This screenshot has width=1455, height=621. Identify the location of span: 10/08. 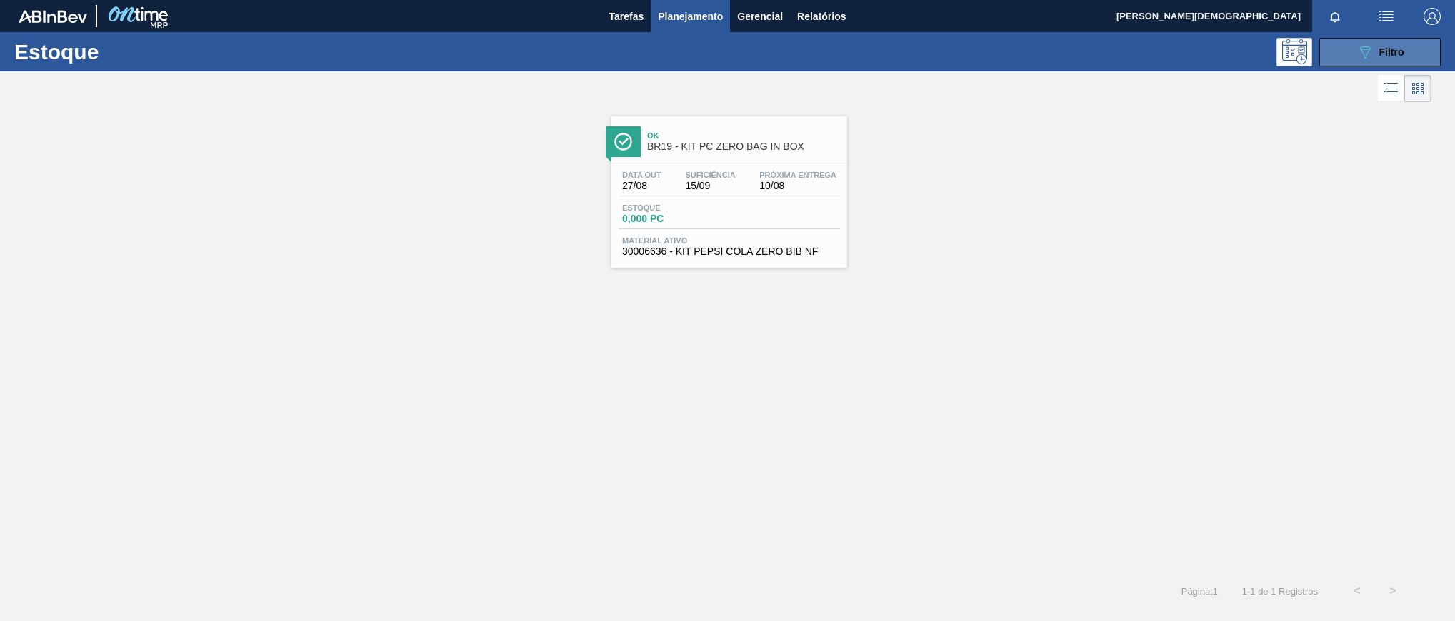
(798, 186).